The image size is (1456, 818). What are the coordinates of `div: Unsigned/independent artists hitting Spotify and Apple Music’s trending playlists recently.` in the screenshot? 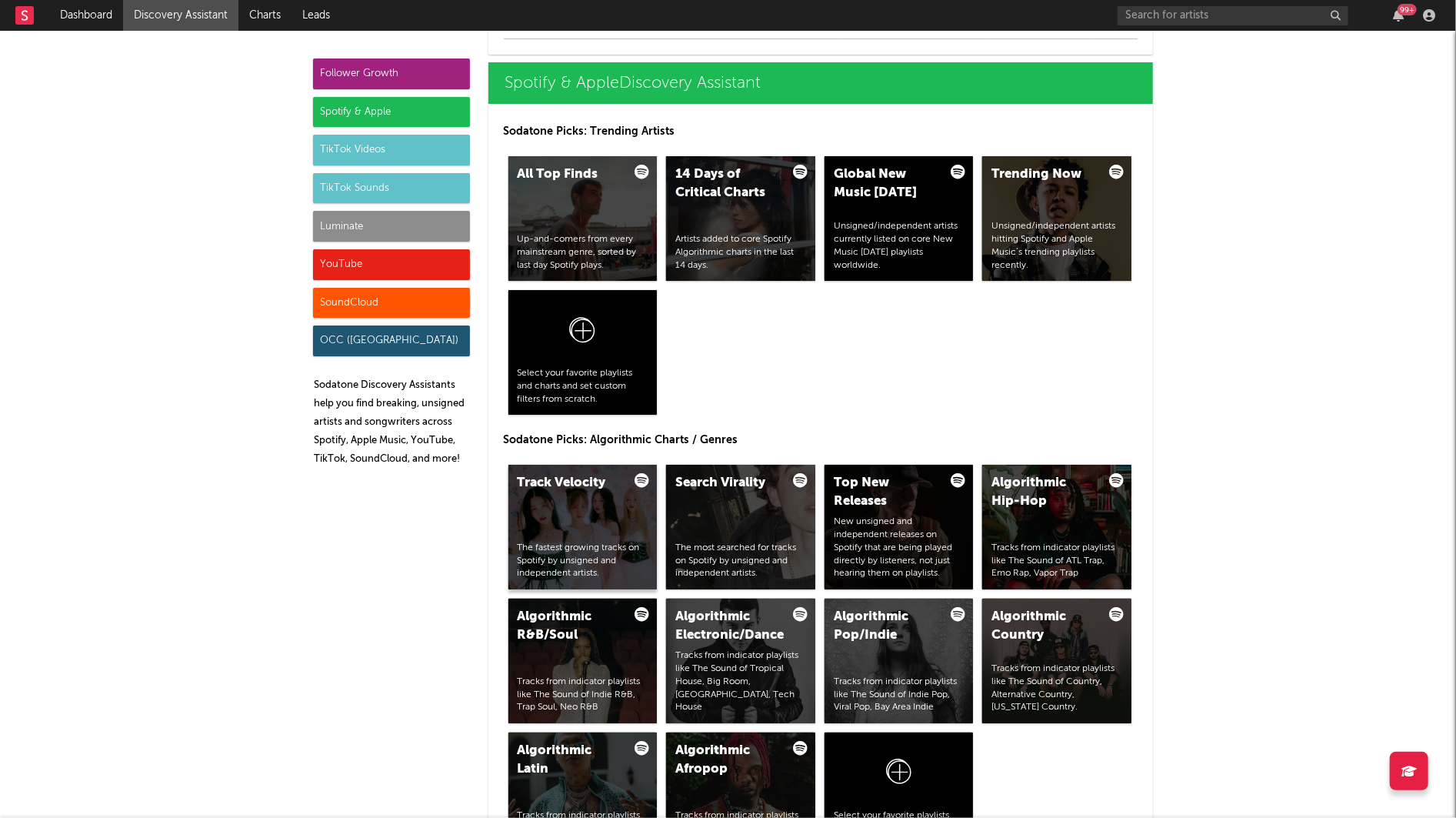 It's located at (1057, 245).